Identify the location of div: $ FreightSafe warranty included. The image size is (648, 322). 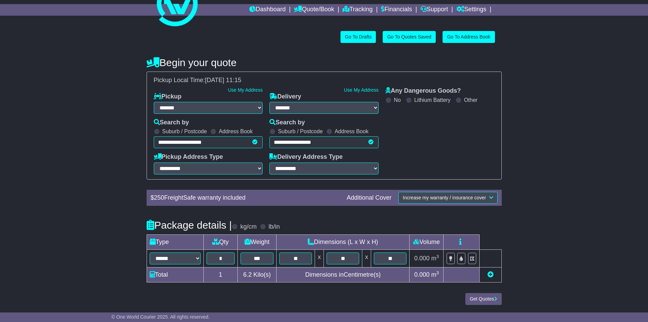
(245, 198).